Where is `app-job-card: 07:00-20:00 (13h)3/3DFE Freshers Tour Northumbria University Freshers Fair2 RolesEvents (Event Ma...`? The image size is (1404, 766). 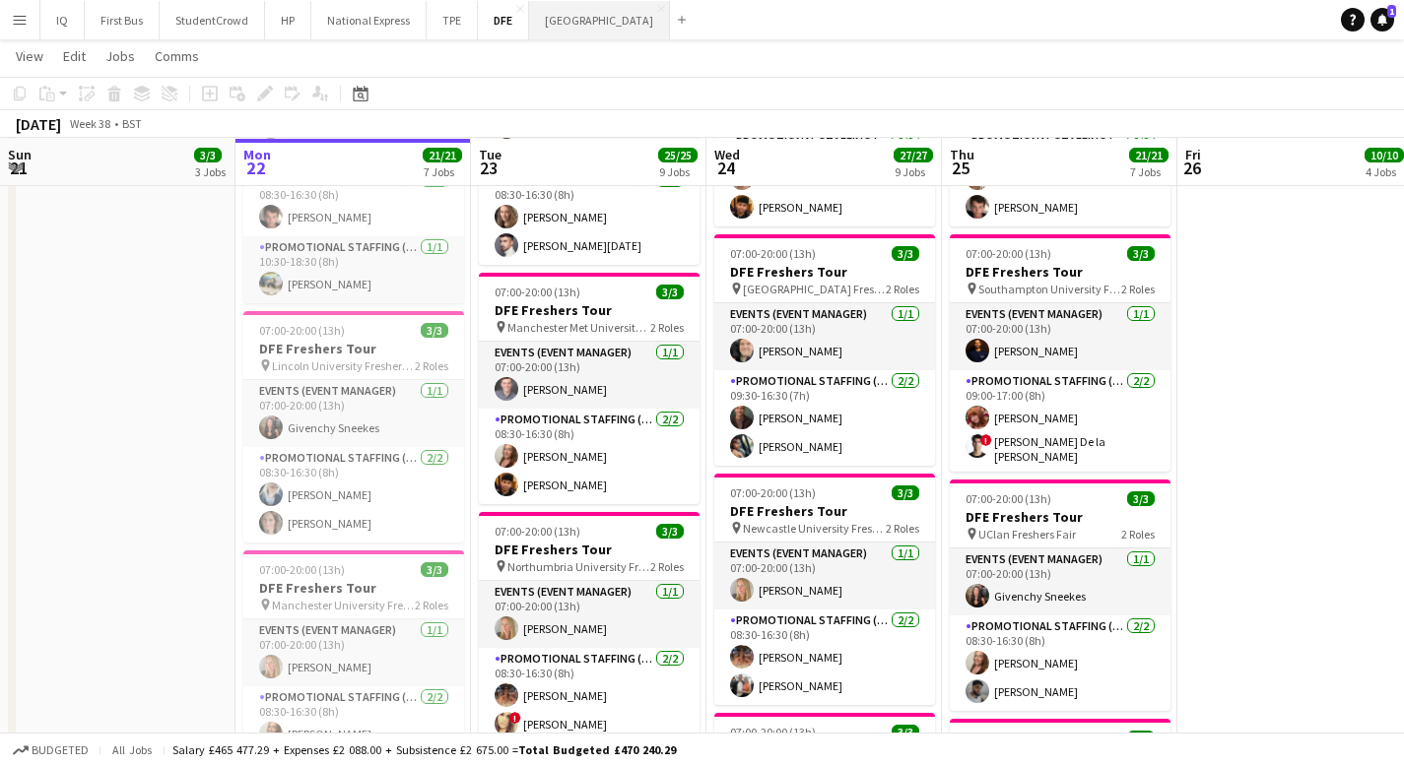 app-job-card: 07:00-20:00 (13h)3/3DFE Freshers Tour Northumbria University Freshers Fair2 RolesEvents (Event Ma... is located at coordinates (589, 628).